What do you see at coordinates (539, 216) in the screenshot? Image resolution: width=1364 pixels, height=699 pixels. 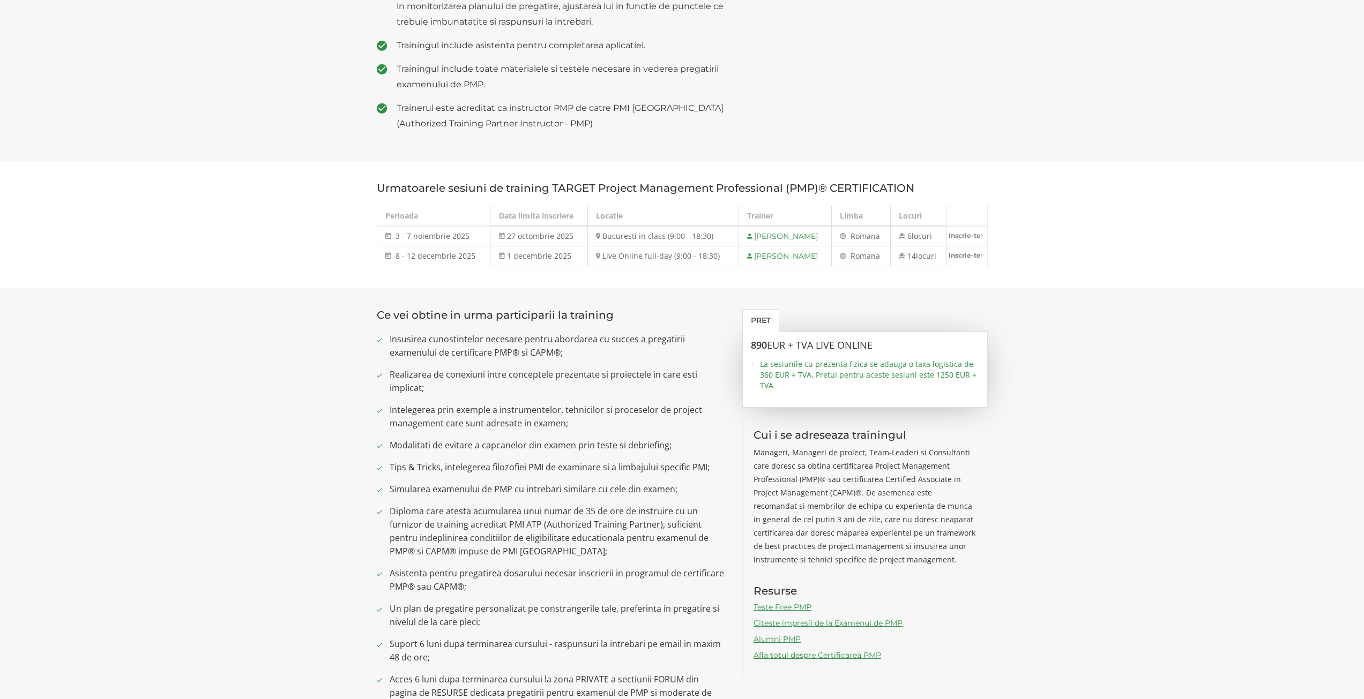 I see `th: Data limita inscriere` at bounding box center [539, 216].